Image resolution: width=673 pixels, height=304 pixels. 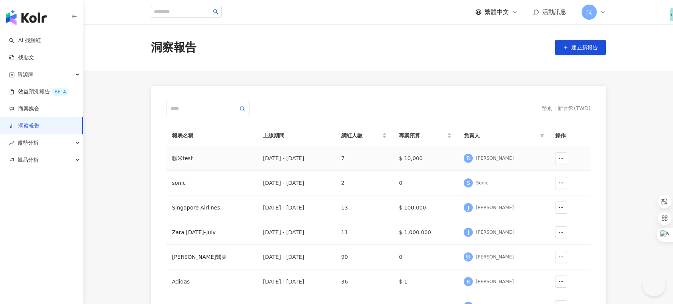 I want to click on span: filter, so click(x=542, y=135).